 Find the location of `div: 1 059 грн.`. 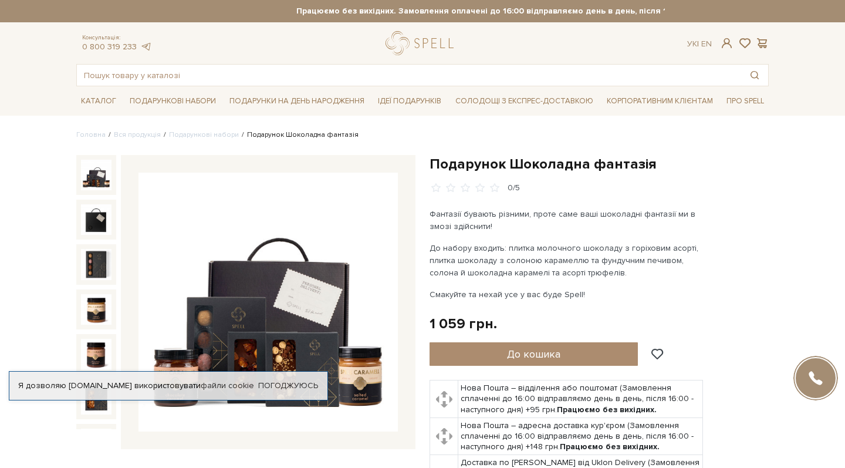

div: 1 059 грн. is located at coordinates (463, 323).